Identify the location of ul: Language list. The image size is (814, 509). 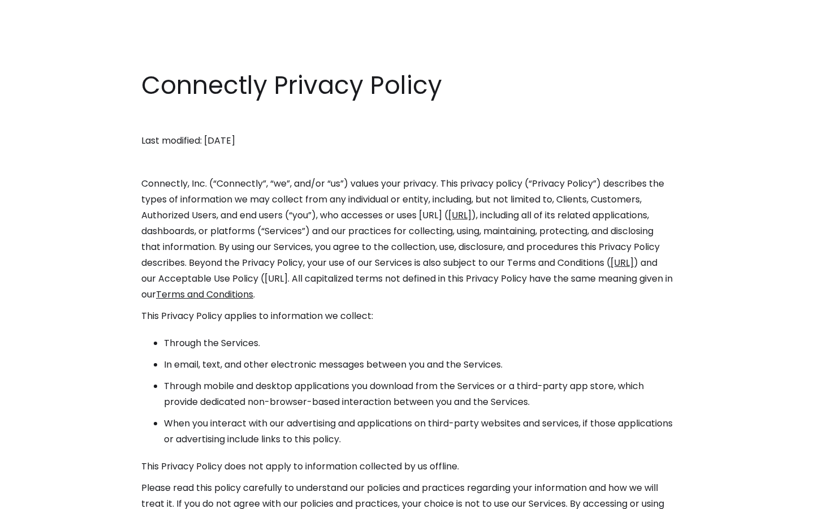
(45, 497).